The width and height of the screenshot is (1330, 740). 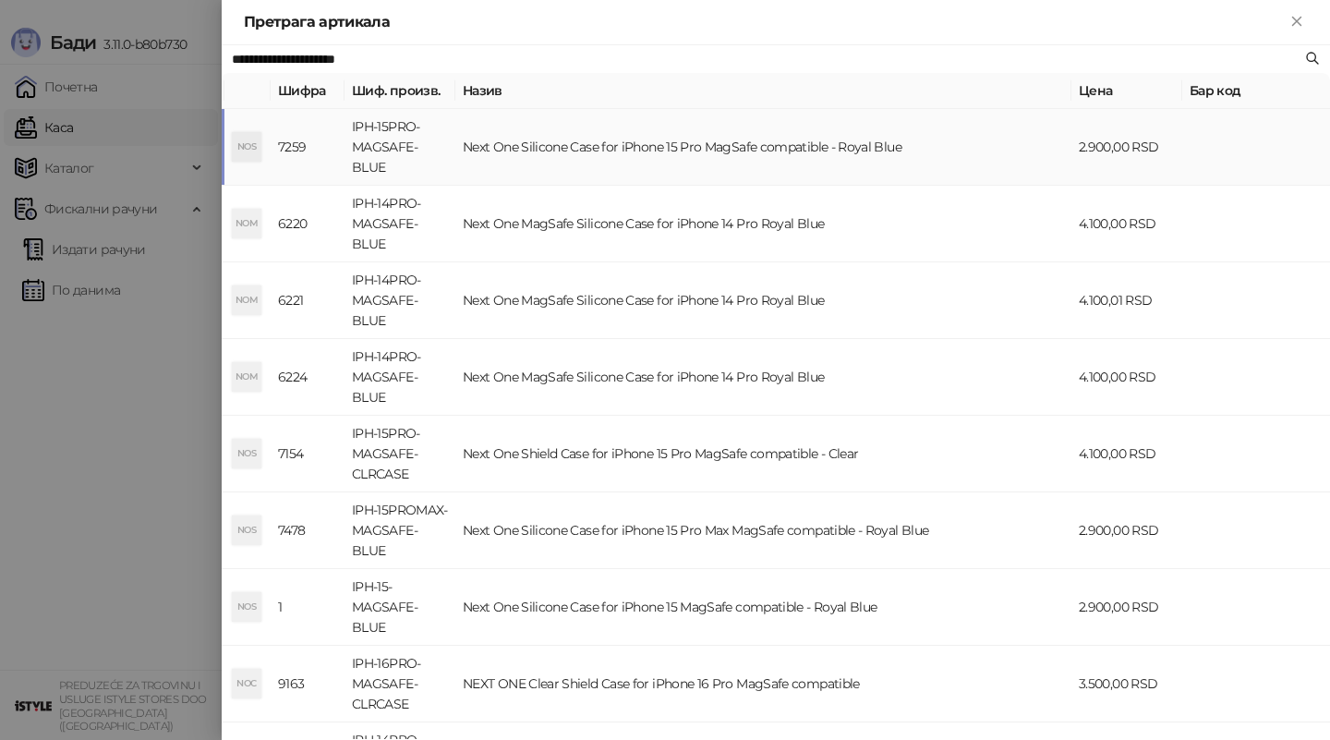 What do you see at coordinates (763, 683) in the screenshot?
I see `td: NEXT ONE Clear Shield Case for iPhone 16 Pro MagSafe compatible` at bounding box center [763, 683].